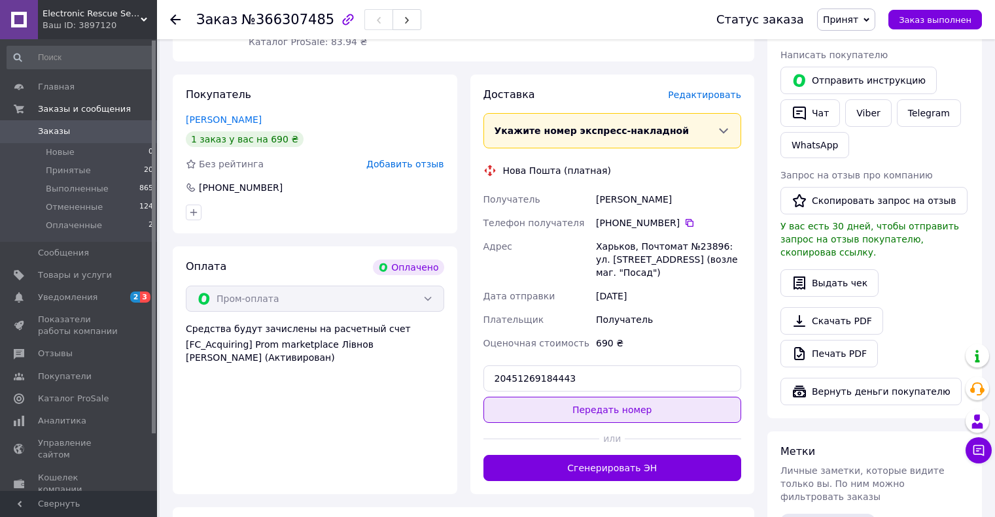 The width and height of the screenshot is (995, 517). I want to click on span: Покупатели, so click(65, 377).